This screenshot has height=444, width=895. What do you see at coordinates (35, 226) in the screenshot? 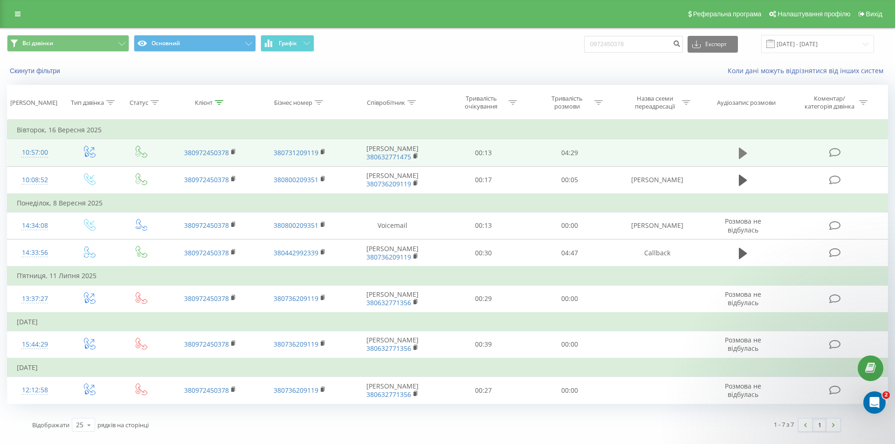
I see `div: 14:34:08` at bounding box center [35, 226].